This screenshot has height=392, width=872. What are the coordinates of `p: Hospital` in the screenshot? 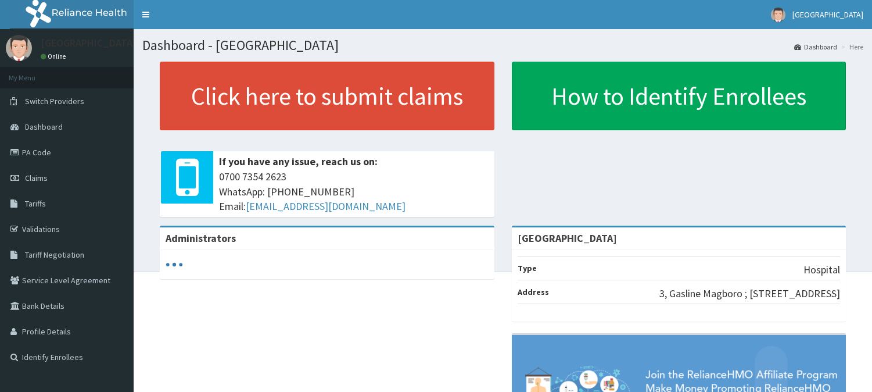 It's located at (822, 270).